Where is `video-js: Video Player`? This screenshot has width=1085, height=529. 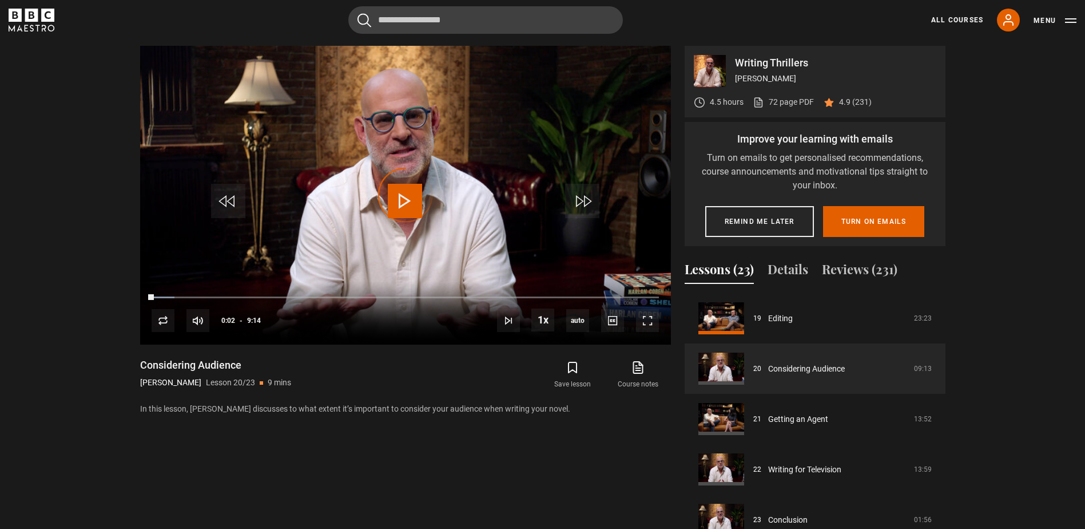 video-js: Video Player is located at coordinates (406, 195).